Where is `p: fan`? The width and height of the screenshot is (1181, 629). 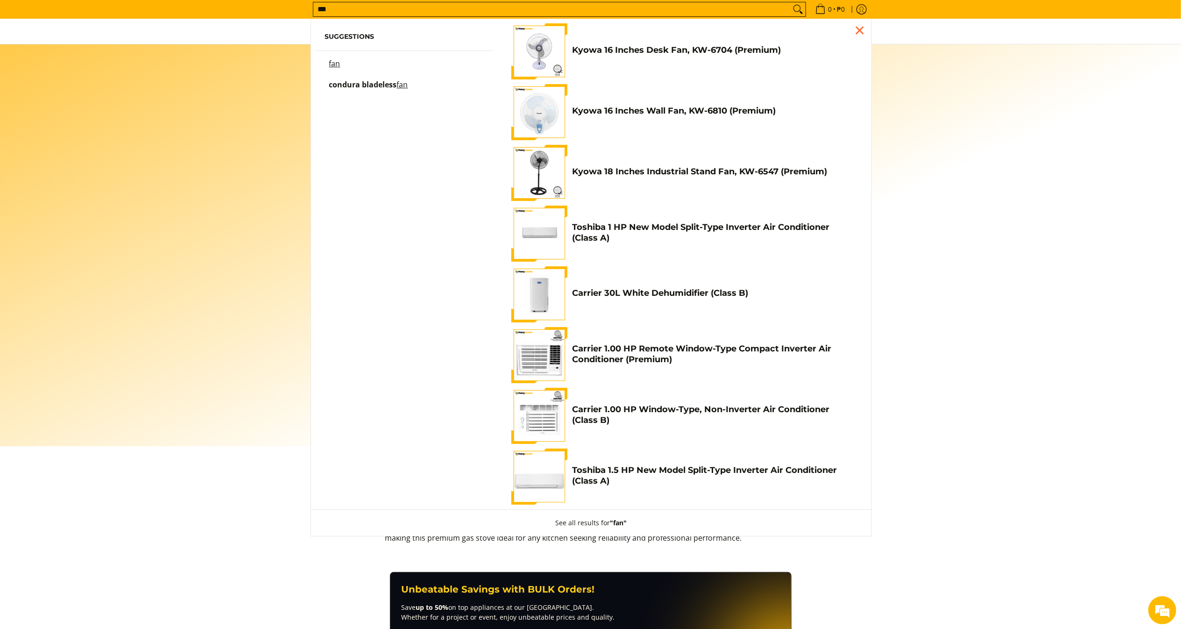
p: fan is located at coordinates (335, 68).